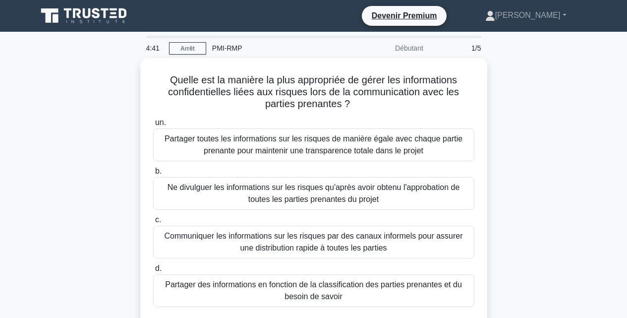 The height and width of the screenshot is (318, 627). I want to click on font: Partager toutes les informations sur les risques de manière égale avec chaque partie prenante pou..., so click(313, 144).